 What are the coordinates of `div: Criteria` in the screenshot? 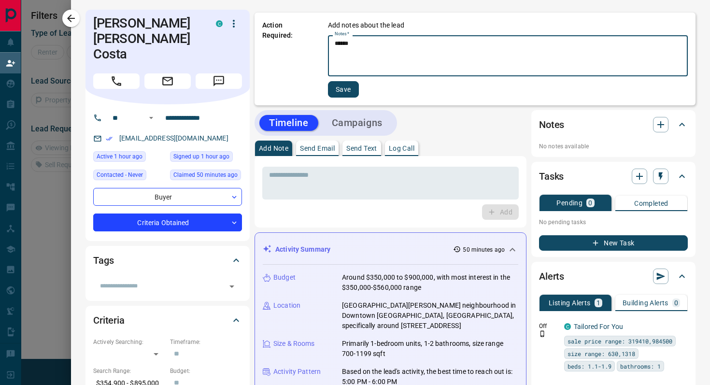 It's located at (168, 320).